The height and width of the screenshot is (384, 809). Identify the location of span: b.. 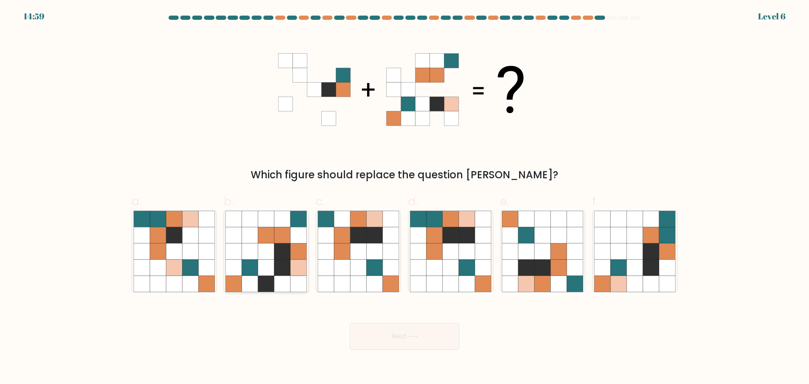
(229, 201).